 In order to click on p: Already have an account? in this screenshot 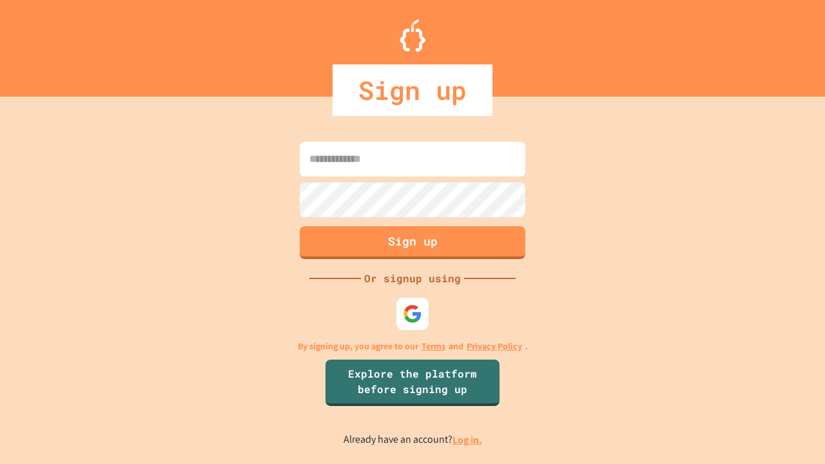, I will do `click(413, 440)`.